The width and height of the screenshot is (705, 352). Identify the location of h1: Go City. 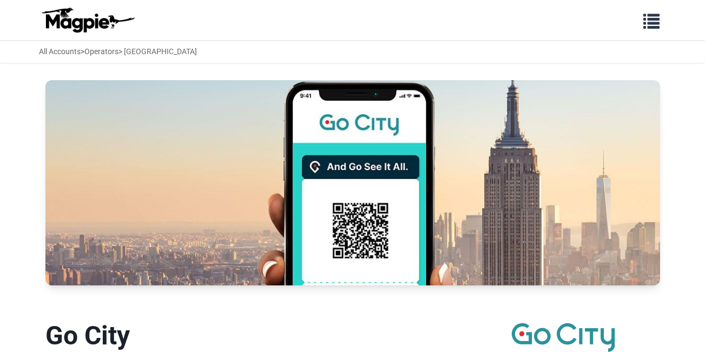
(247, 335).